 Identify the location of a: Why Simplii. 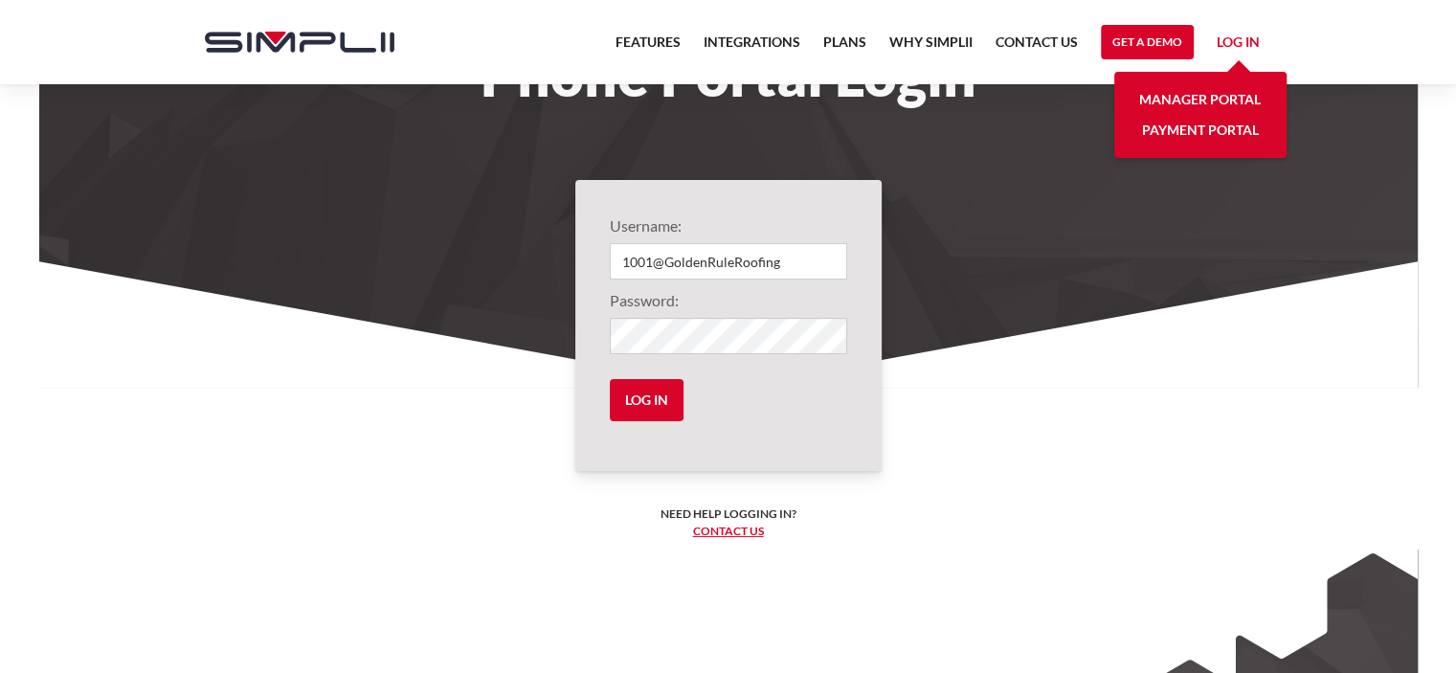
(930, 48).